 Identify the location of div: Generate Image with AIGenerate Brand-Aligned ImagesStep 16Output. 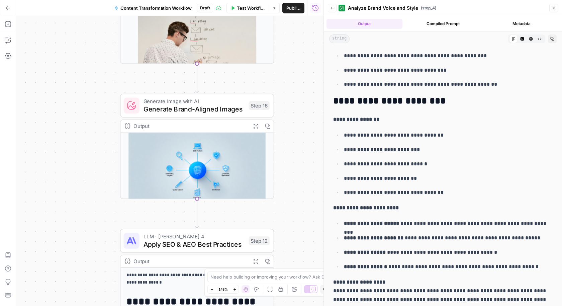
(197, 146).